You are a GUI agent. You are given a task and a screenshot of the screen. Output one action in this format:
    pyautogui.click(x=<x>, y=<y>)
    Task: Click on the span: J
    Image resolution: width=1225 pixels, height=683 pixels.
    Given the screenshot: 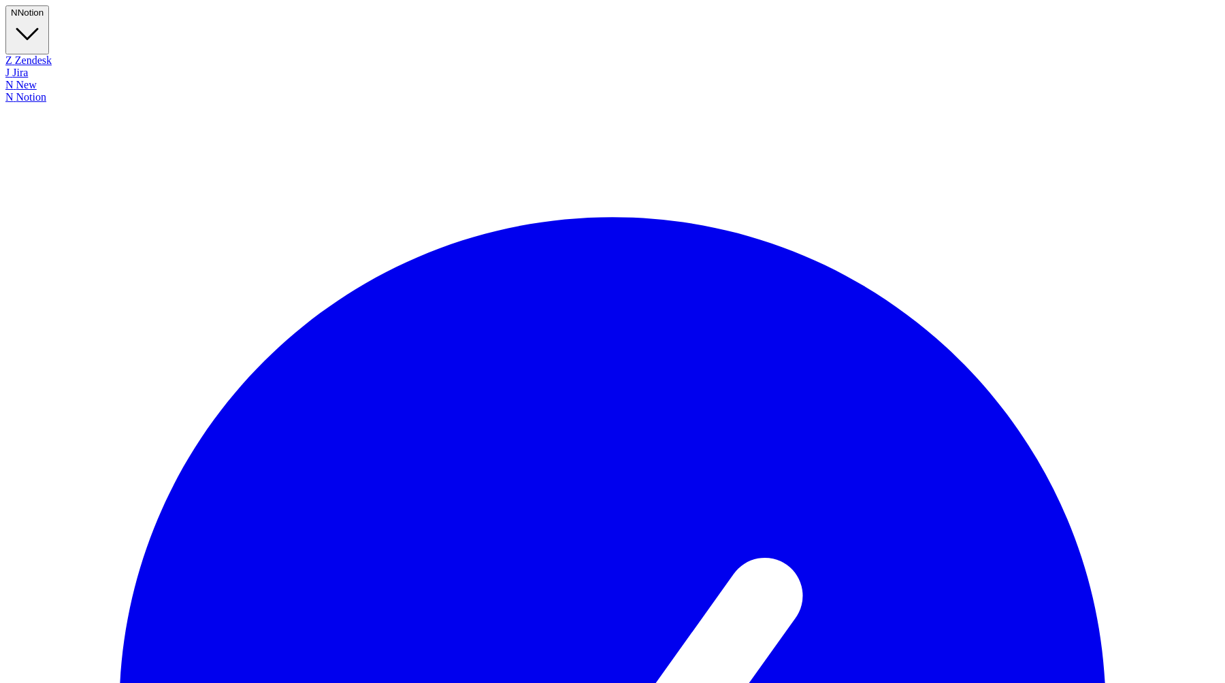 What is the action you would take?
    pyautogui.click(x=7, y=72)
    